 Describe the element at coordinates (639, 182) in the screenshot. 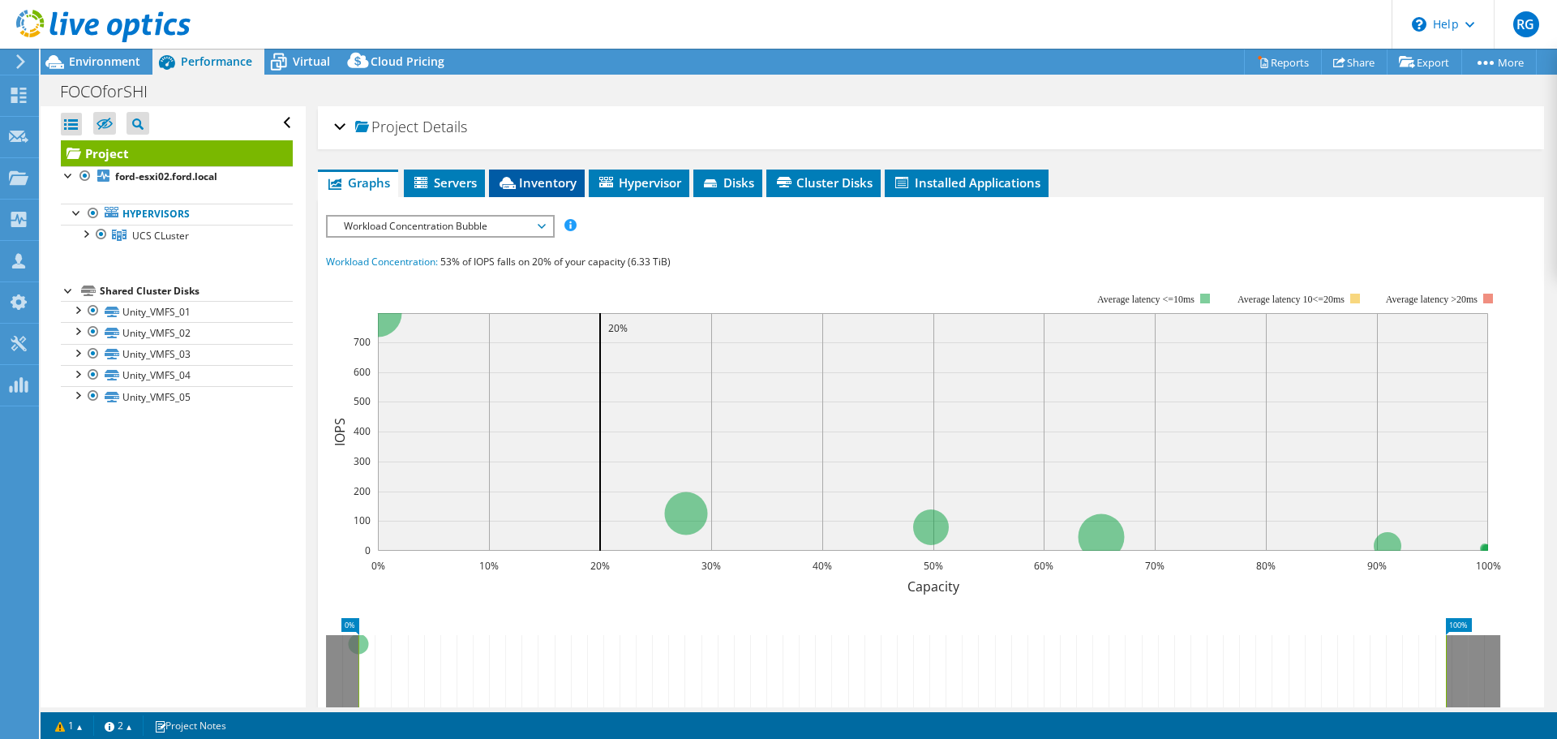

I see `span: Hypervisor` at that location.